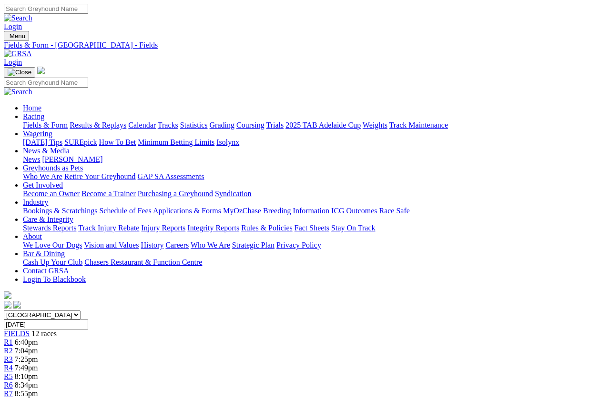 This screenshot has height=399, width=610. What do you see at coordinates (44, 333) in the screenshot?
I see `span: 12 races` at bounding box center [44, 333].